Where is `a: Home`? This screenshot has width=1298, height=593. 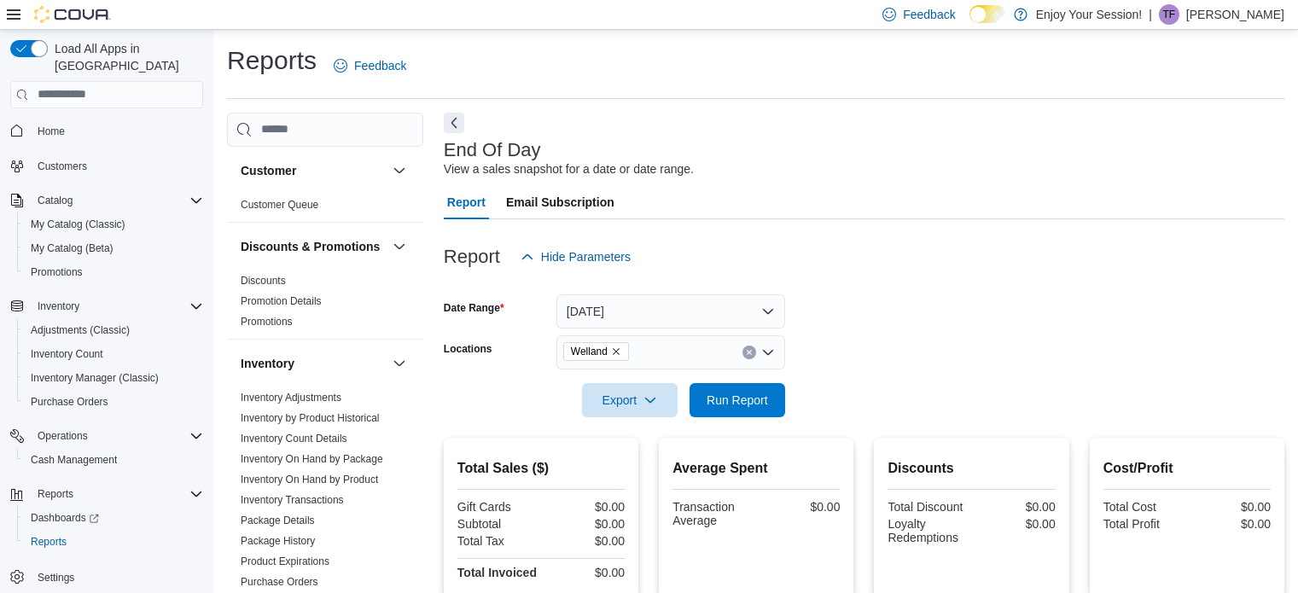 a: Home is located at coordinates (51, 131).